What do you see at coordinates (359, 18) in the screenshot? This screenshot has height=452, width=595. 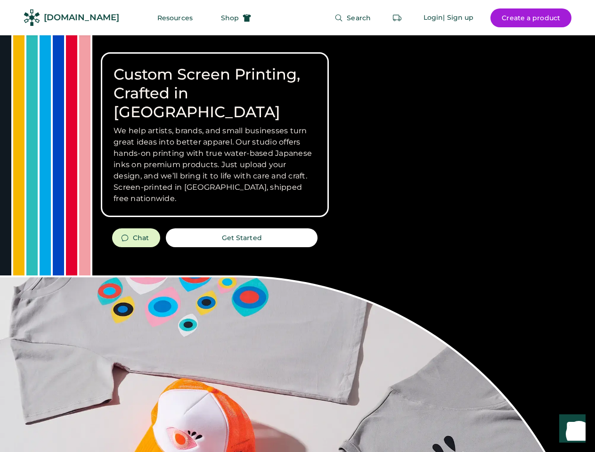 I see `span: Search` at bounding box center [359, 18].